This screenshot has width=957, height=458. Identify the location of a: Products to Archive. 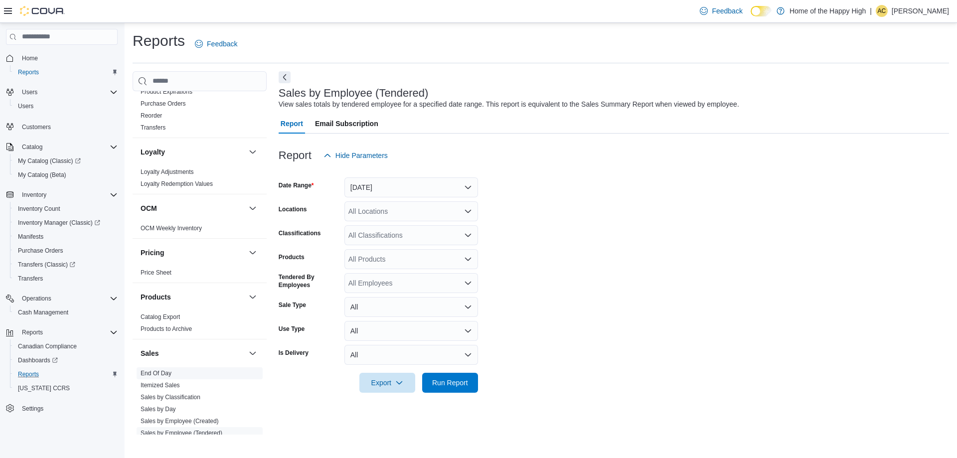
(166, 329).